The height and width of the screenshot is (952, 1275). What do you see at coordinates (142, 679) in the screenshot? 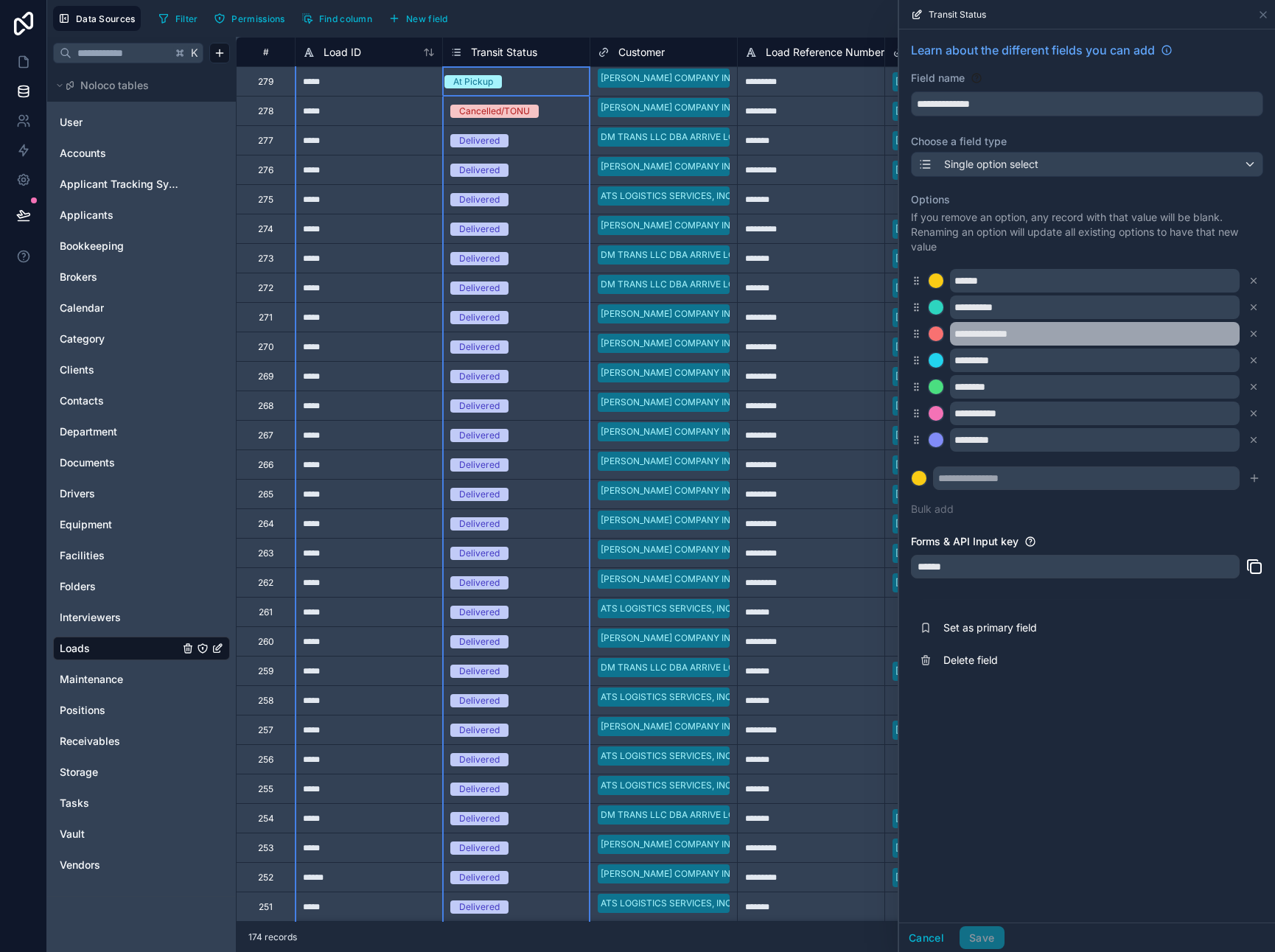
I see `div: Maintenance` at bounding box center [142, 679].